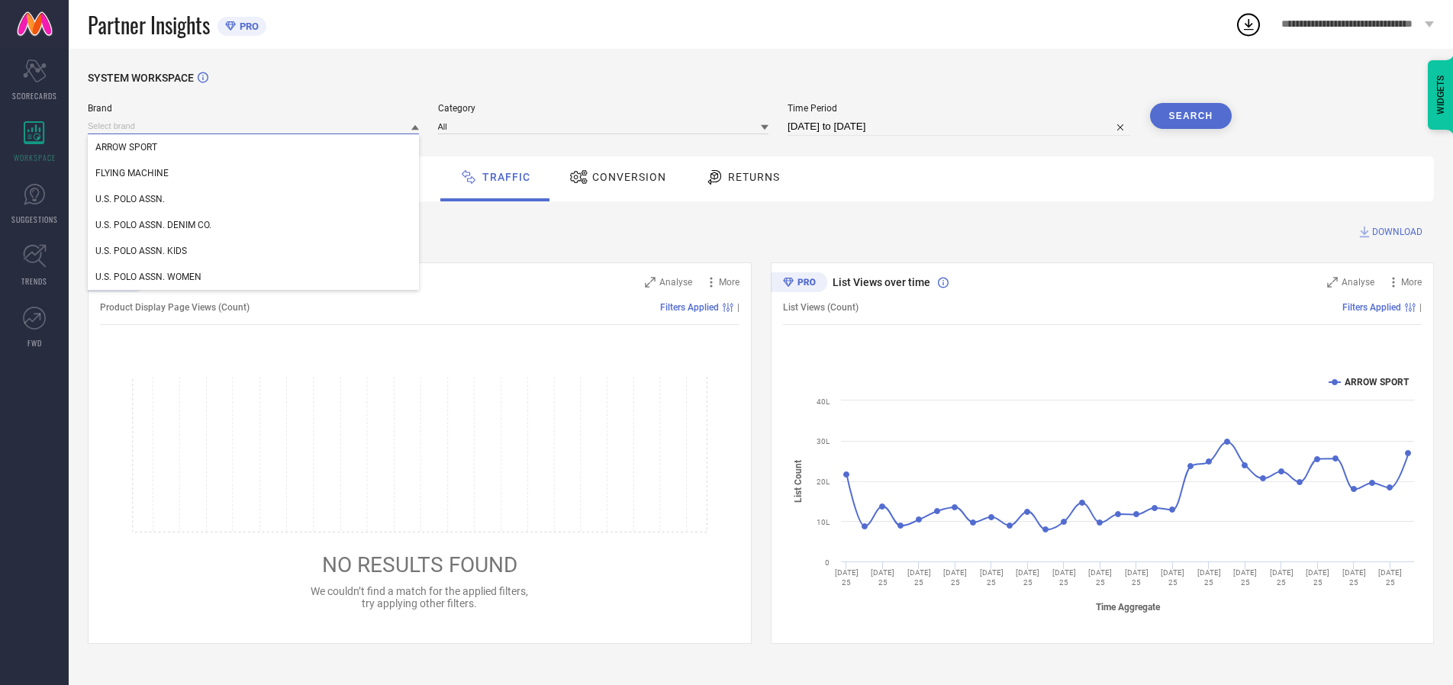  Describe the element at coordinates (253, 126) in the screenshot. I see `input: Select brand` at that location.